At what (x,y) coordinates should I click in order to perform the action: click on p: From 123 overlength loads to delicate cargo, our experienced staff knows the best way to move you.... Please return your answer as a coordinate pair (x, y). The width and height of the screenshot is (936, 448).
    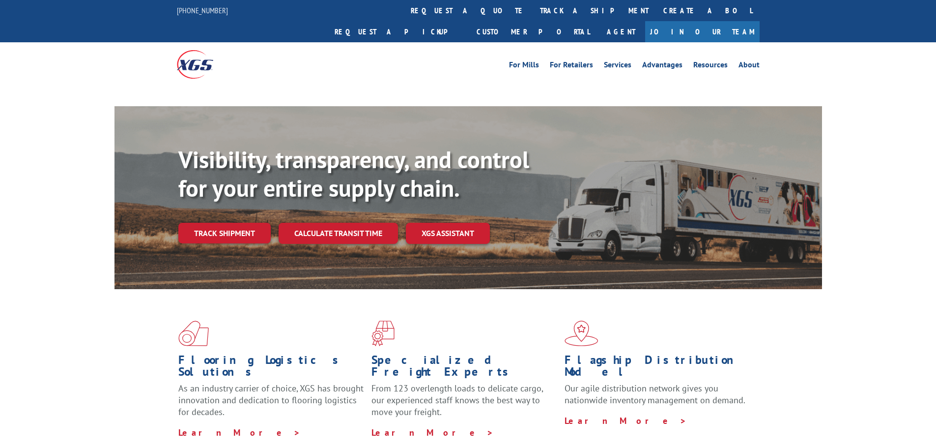
    Looking at the image, I should click on (464, 404).